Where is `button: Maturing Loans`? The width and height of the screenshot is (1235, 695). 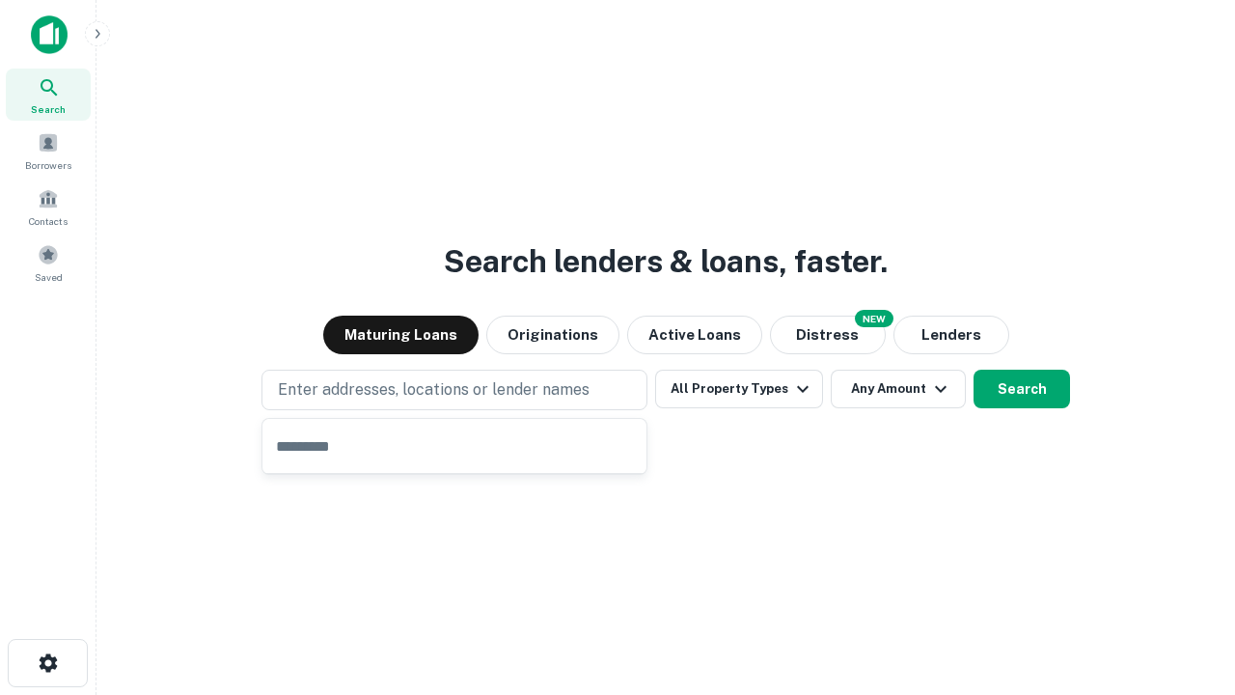 button: Maturing Loans is located at coordinates (400, 335).